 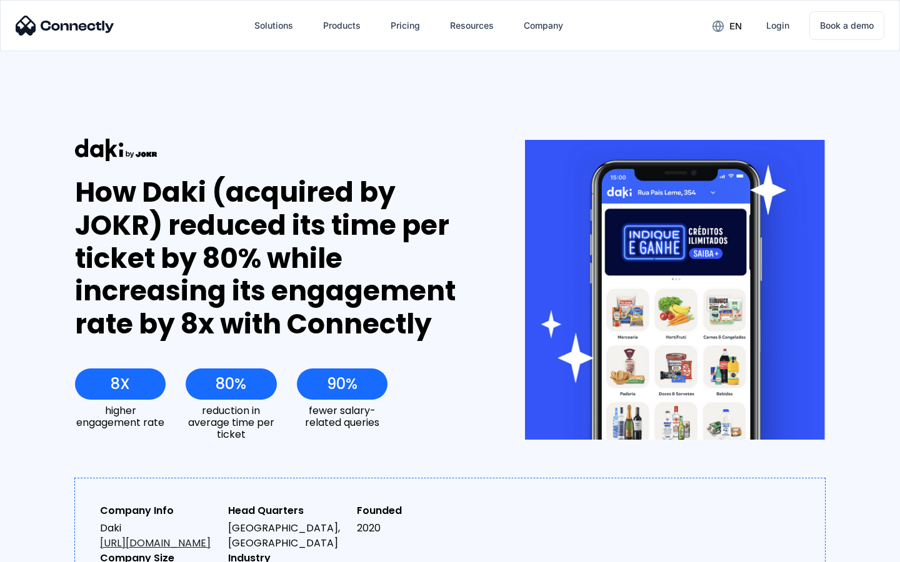 What do you see at coordinates (65, 26) in the screenshot?
I see `img: Connectly Logo` at bounding box center [65, 26].